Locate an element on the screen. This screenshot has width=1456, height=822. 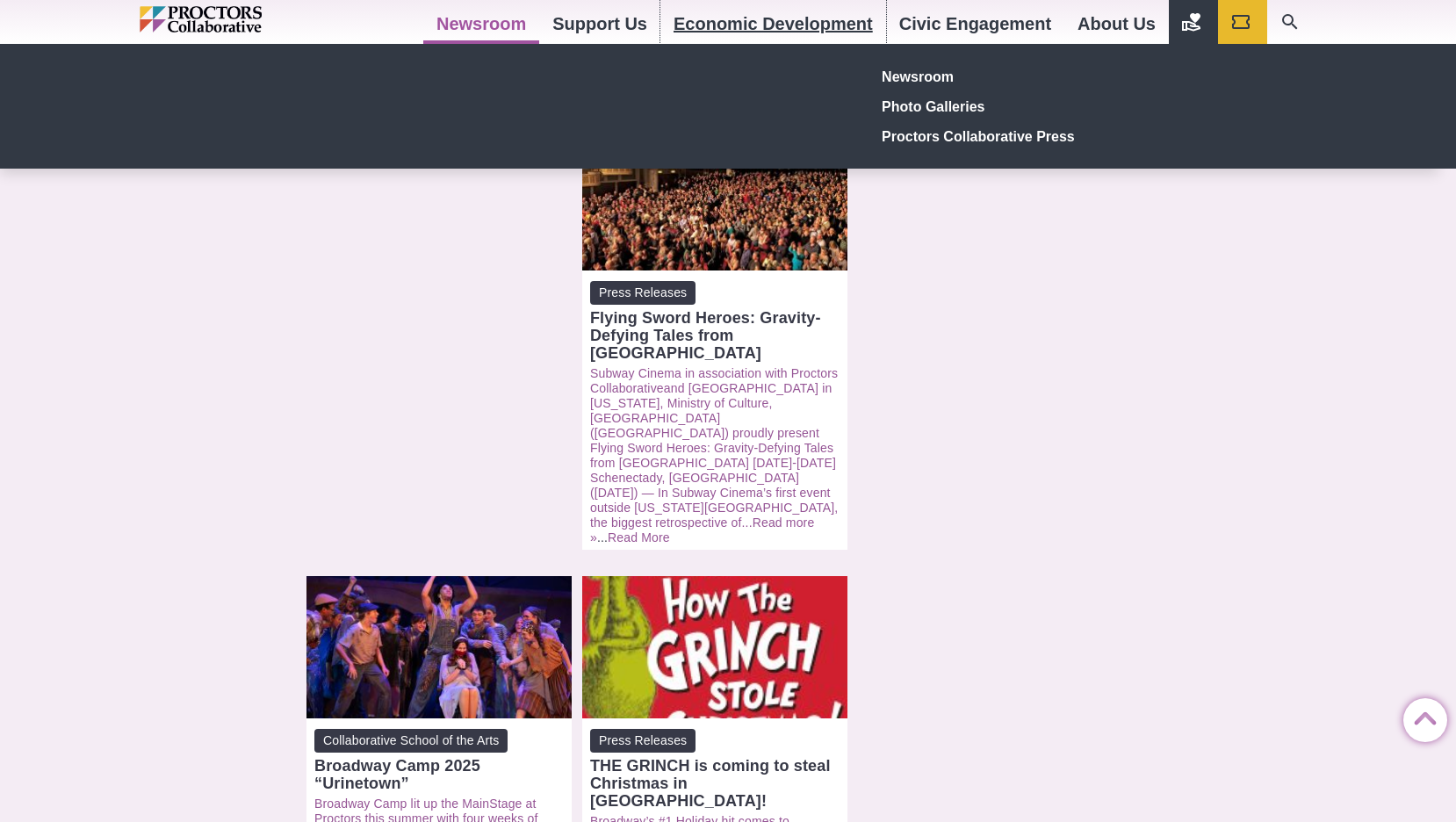
a: Photo Galleries is located at coordinates (1004, 106).